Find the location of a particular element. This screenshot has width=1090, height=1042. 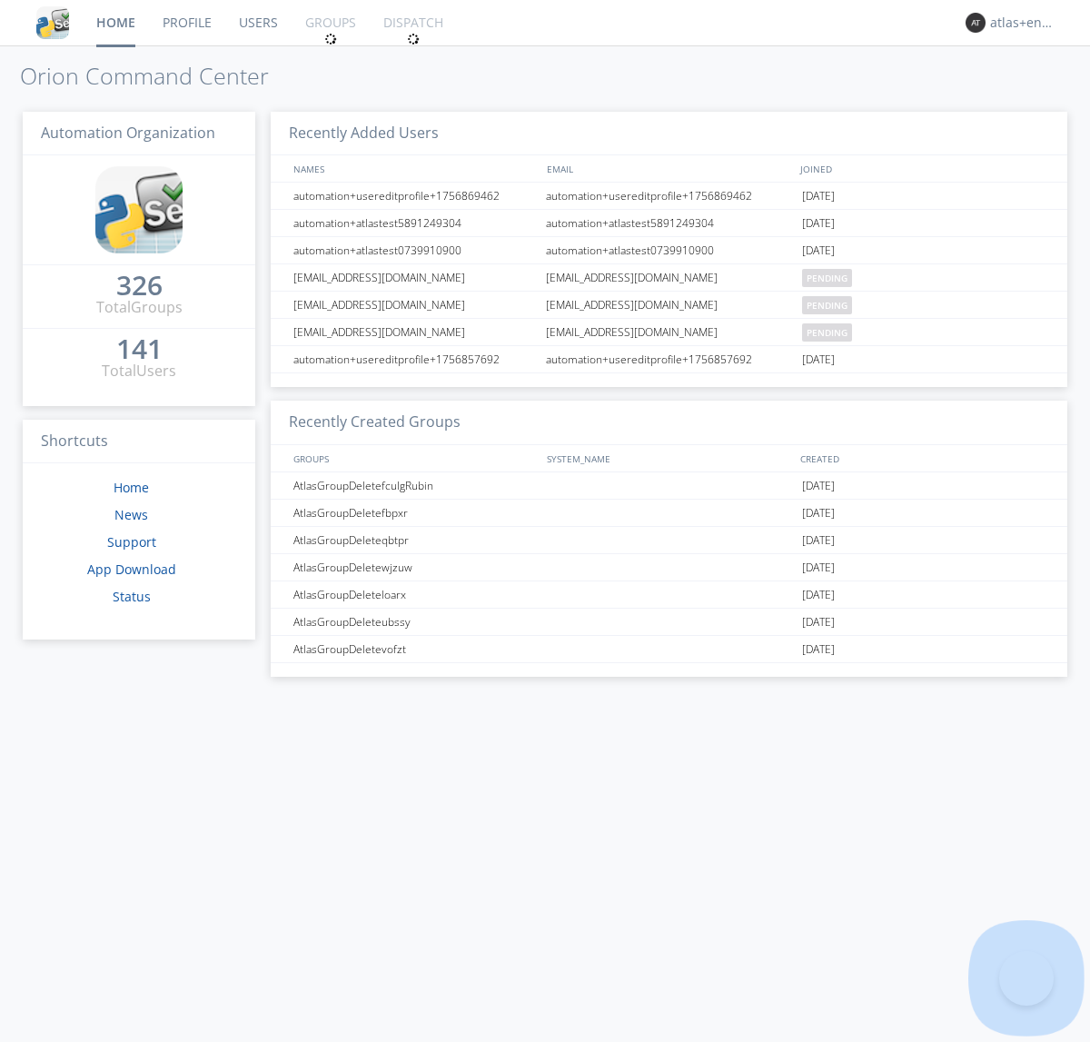

div: AtlasGroupDeleteloarx is located at coordinates (414, 594).